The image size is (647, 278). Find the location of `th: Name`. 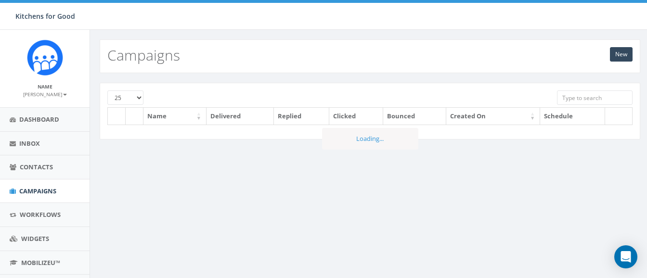

th: Name is located at coordinates (175, 116).